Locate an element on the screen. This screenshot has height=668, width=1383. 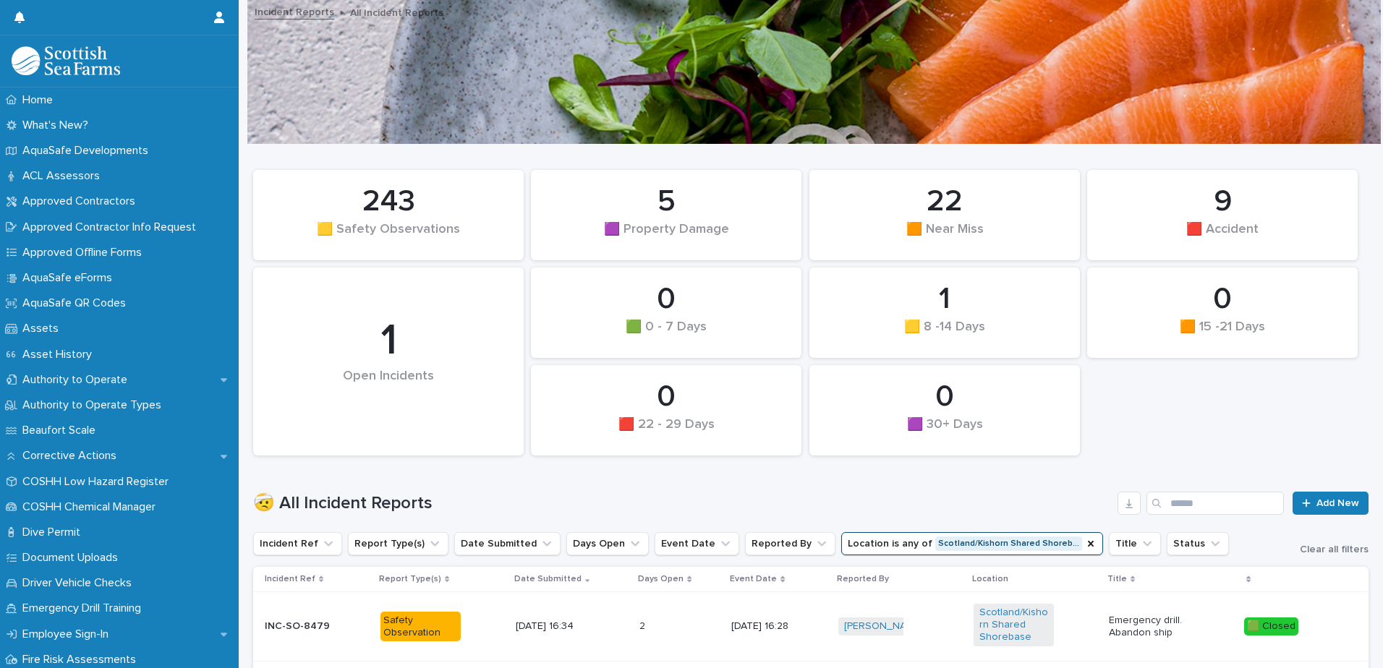
p: Asset History is located at coordinates (60, 354).